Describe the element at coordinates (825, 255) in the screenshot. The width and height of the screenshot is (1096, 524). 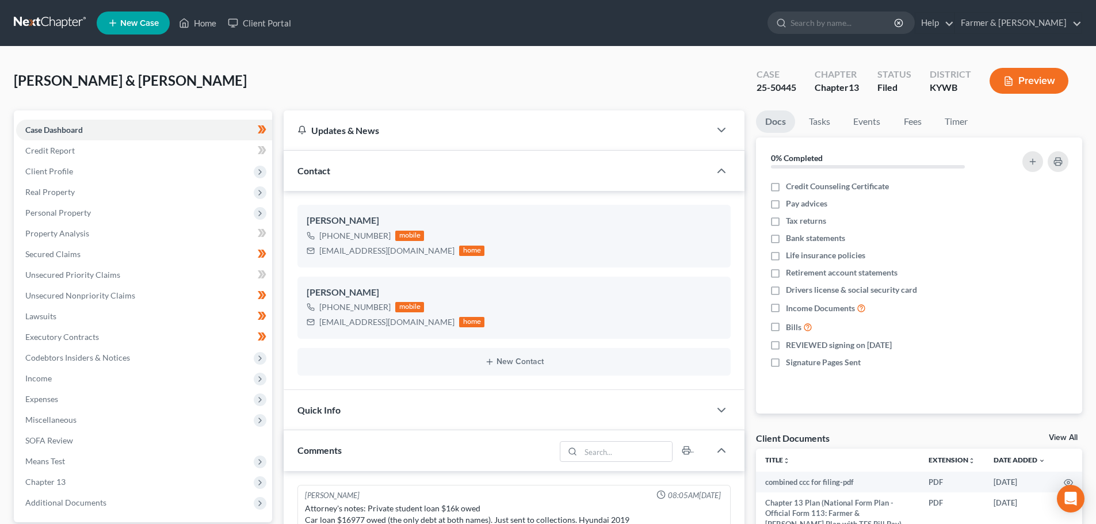
I see `span: Life insurance policies` at that location.